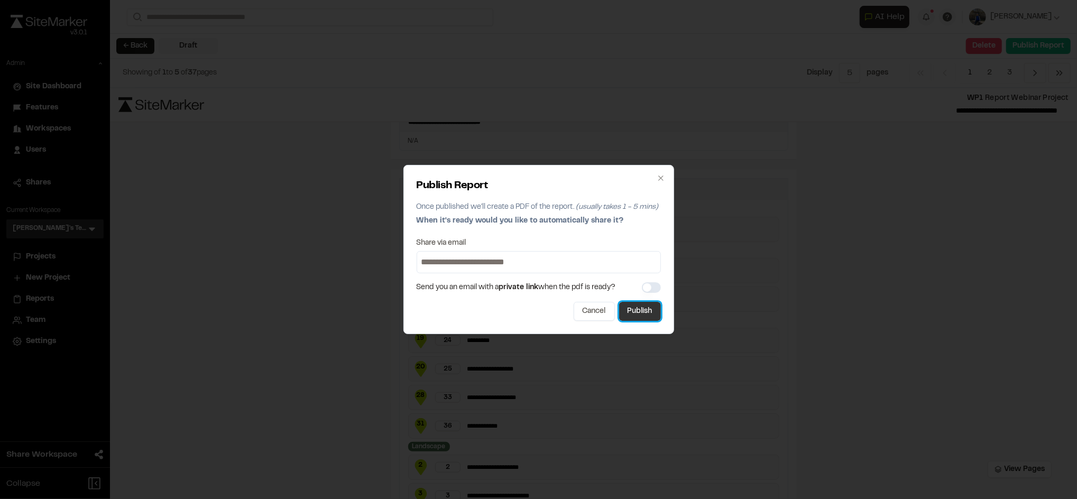 The width and height of the screenshot is (1077, 499). Describe the element at coordinates (594, 311) in the screenshot. I see `button: Cancel` at that location.